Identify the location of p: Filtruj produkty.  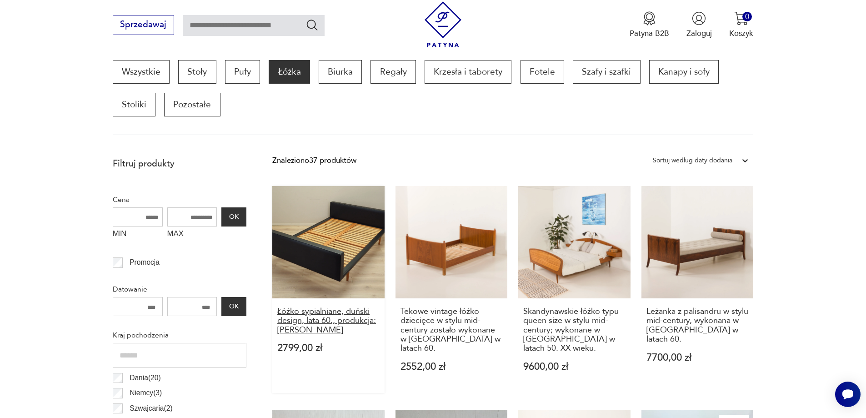
(180, 164).